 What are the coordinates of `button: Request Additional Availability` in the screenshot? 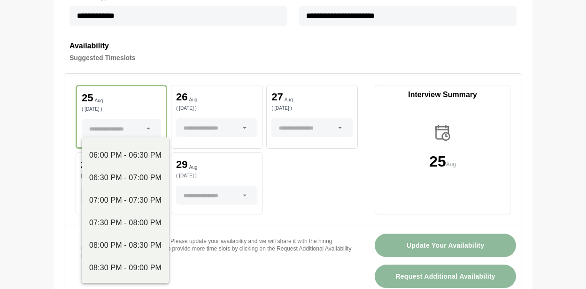 It's located at (445, 276).